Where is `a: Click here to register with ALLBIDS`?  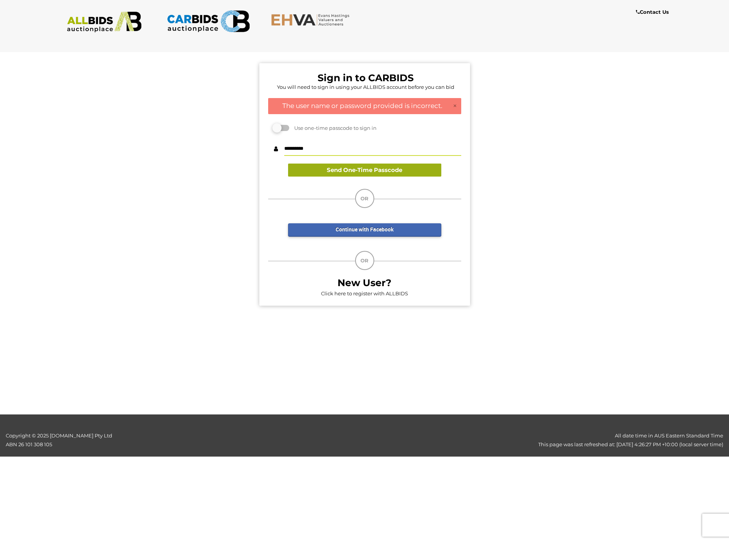
a: Click here to register with ALLBIDS is located at coordinates (364, 294).